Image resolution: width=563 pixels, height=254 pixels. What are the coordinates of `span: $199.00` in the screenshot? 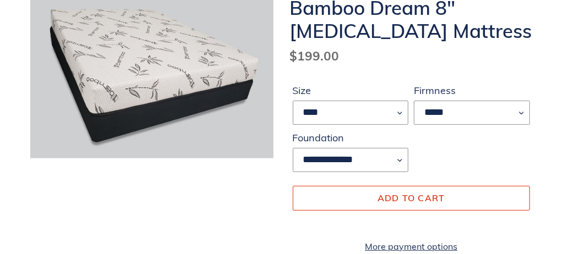 It's located at (315, 56).